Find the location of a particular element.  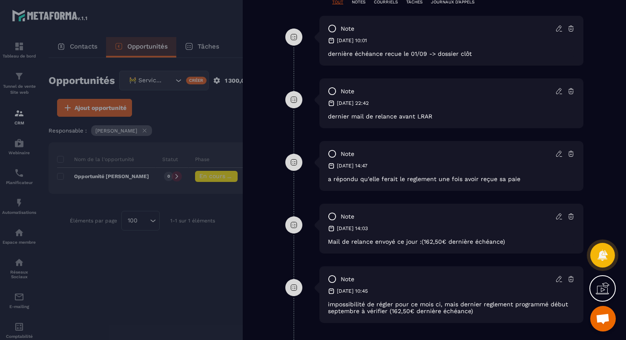

div: Ouvrir le chat is located at coordinates (603, 319).